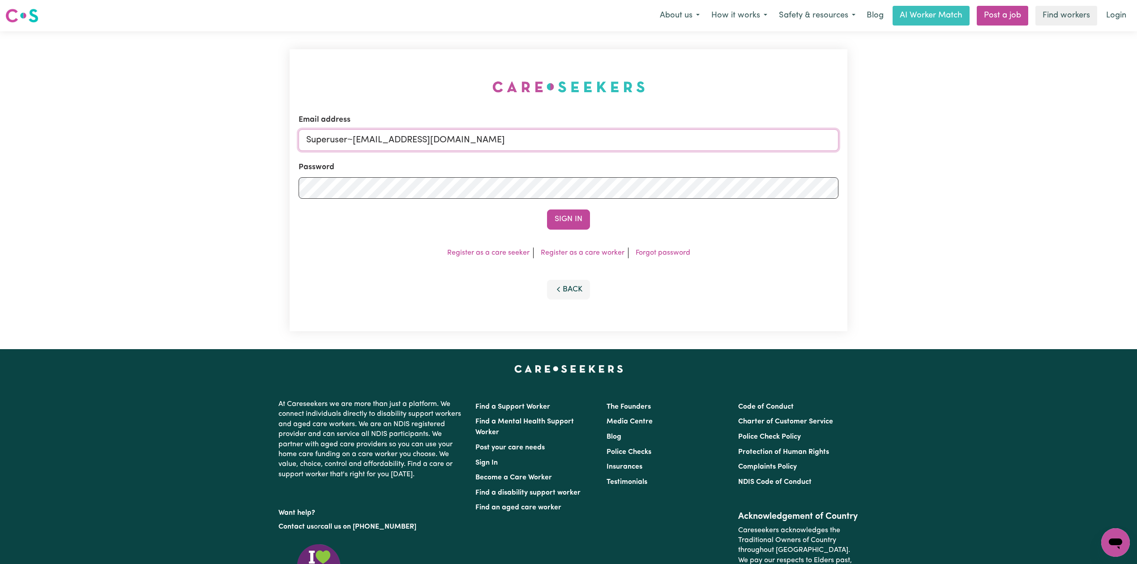 The height and width of the screenshot is (564, 1137). What do you see at coordinates (22, 16) in the screenshot?
I see `img: Careseekers logo` at bounding box center [22, 16].